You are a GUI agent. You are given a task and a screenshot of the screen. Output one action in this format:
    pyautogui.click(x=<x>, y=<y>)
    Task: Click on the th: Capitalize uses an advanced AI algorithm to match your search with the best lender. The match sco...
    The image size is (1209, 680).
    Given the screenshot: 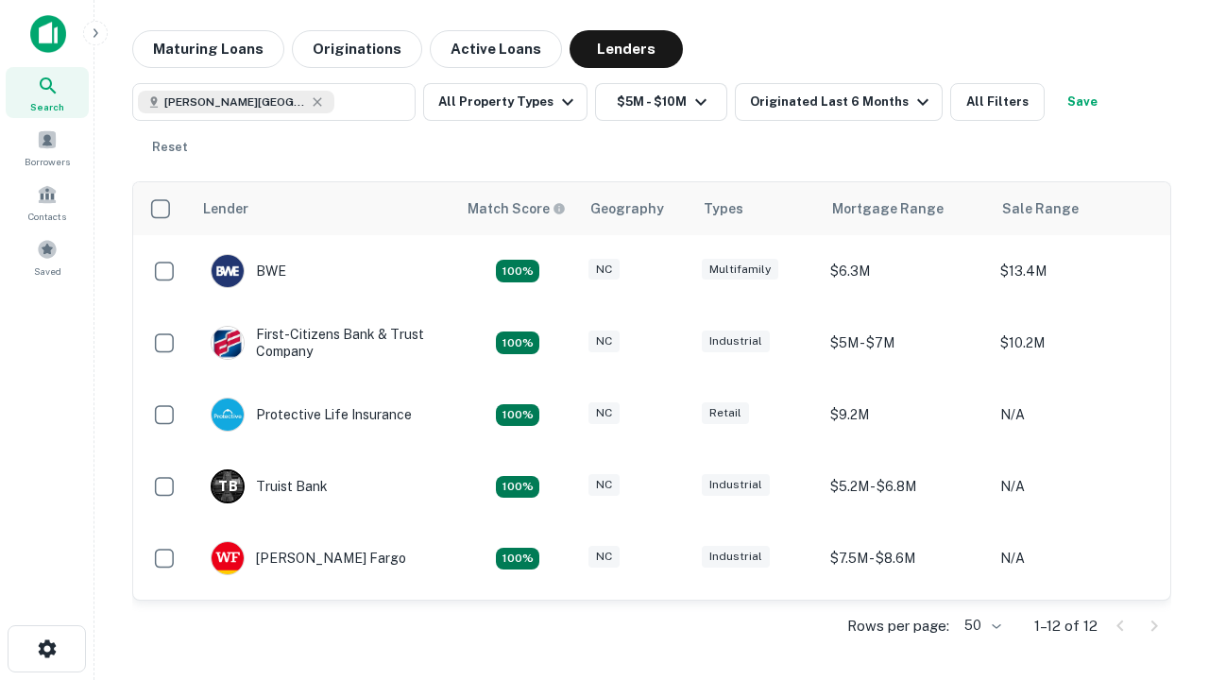 What is the action you would take?
    pyautogui.click(x=518, y=209)
    